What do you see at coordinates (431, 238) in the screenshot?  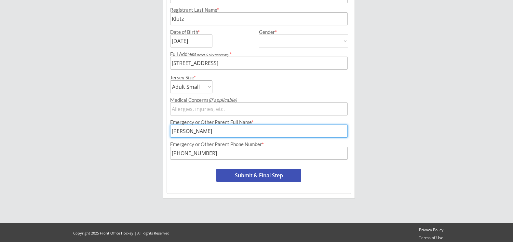 I see `div: Terms of Use` at bounding box center [431, 238].